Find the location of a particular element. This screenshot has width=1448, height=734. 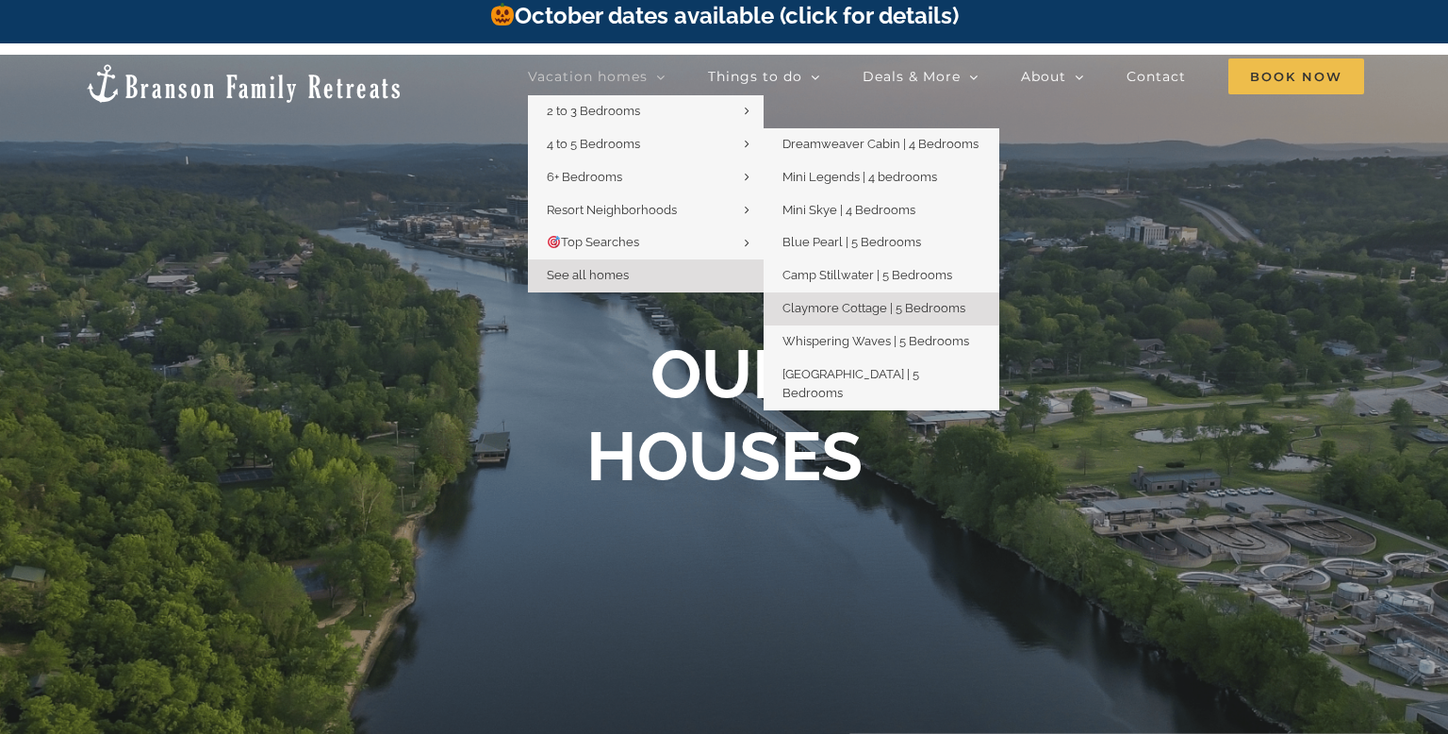

span: Contact is located at coordinates (1156, 76).